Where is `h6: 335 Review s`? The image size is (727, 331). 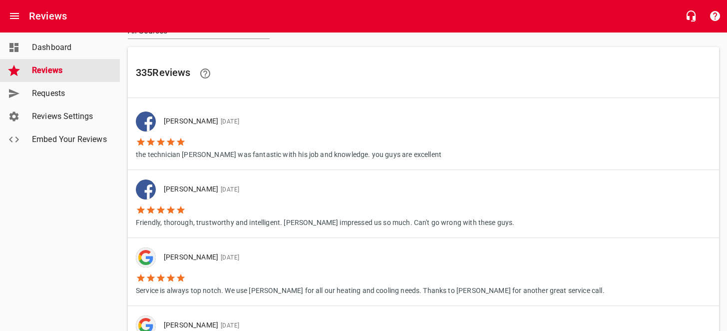
h6: 335 Review s is located at coordinates (424, 73).